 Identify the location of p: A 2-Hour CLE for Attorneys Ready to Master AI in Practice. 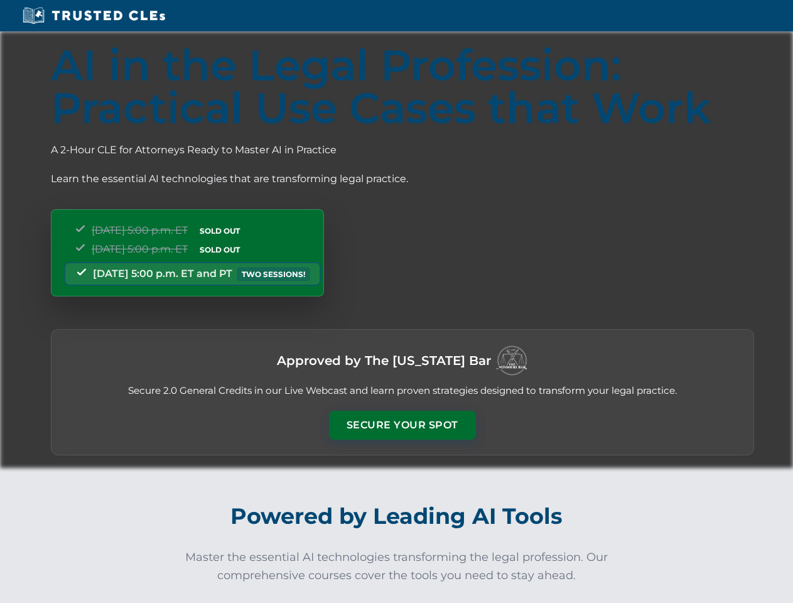
(403, 150).